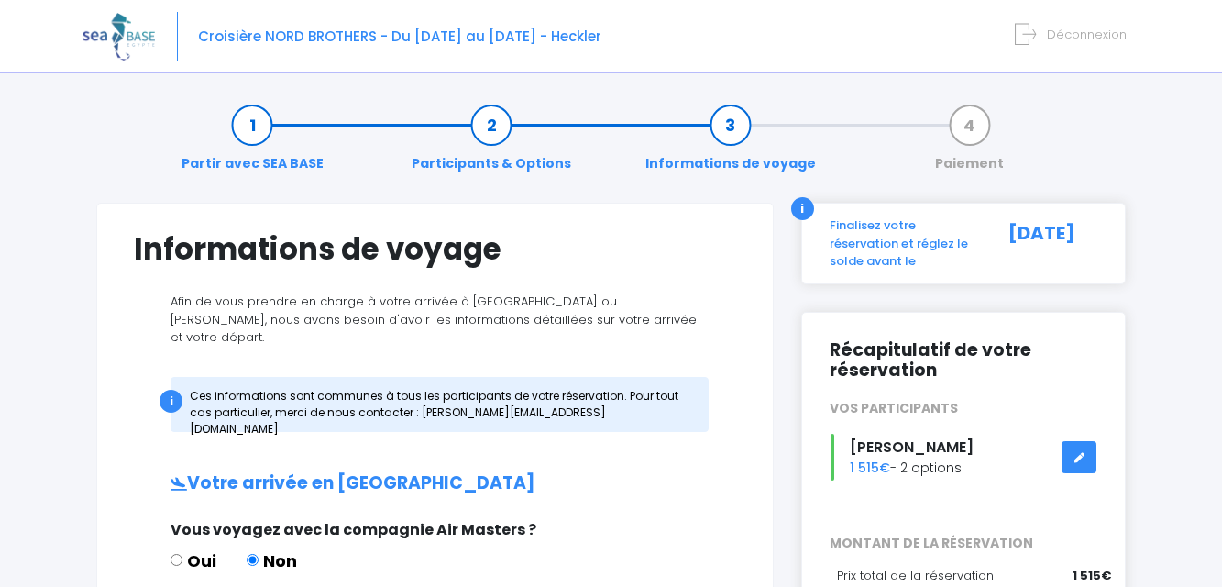  I want to click on label: Non, so click(271, 560).